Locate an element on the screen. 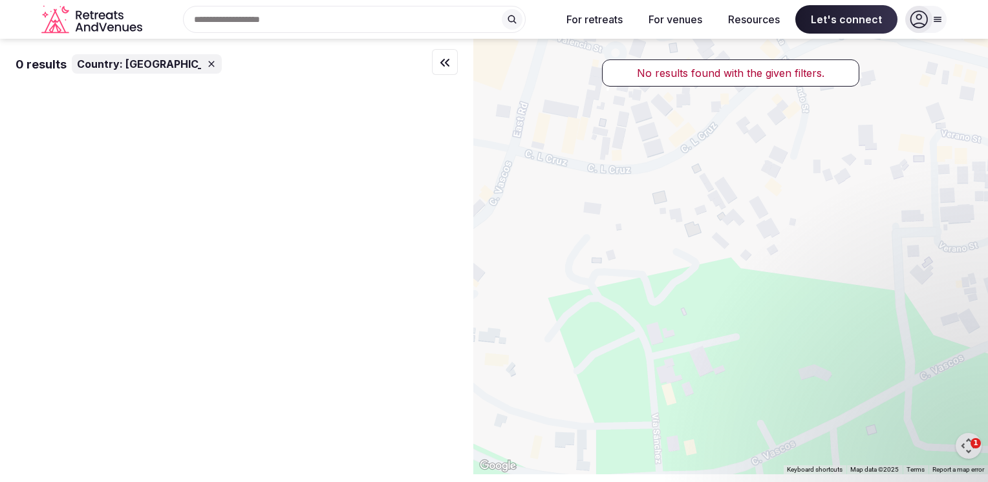  a: Report a map error is located at coordinates (958, 469).